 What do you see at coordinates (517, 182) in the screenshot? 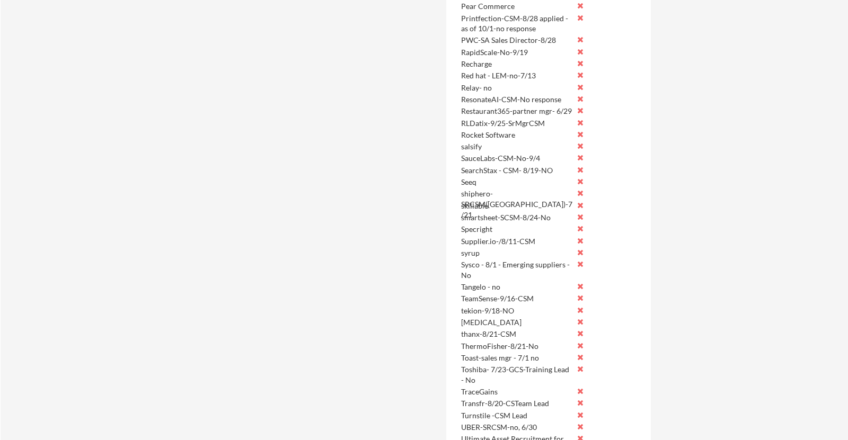
I see `div: Seeq` at bounding box center [517, 182].